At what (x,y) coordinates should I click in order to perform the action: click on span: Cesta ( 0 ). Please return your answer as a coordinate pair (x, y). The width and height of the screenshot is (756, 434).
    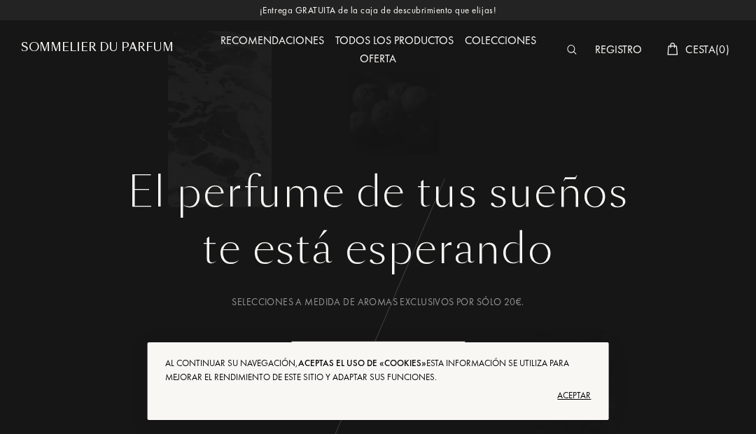
    Looking at the image, I should click on (707, 49).